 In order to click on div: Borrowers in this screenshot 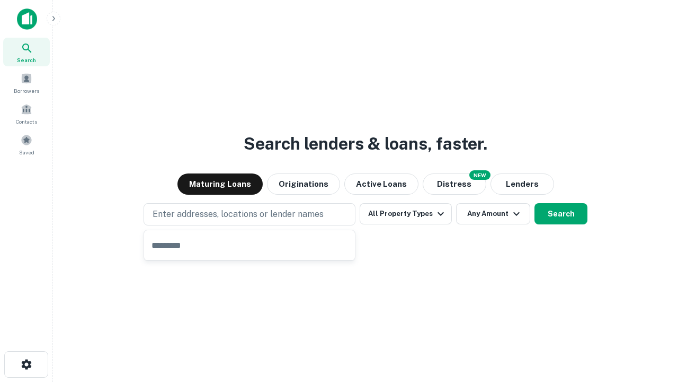, I will do `click(26, 83)`.